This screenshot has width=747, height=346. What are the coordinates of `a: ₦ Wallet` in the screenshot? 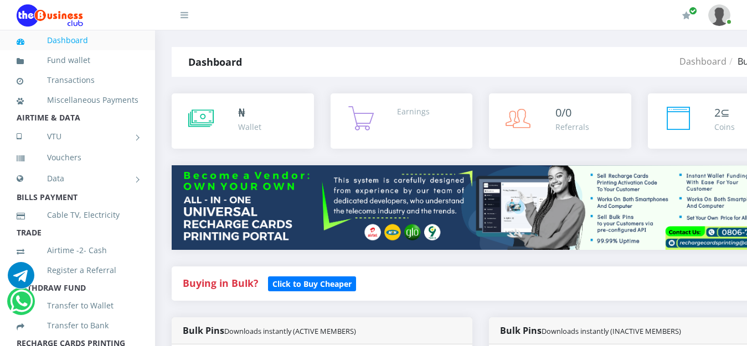 It's located at (242, 121).